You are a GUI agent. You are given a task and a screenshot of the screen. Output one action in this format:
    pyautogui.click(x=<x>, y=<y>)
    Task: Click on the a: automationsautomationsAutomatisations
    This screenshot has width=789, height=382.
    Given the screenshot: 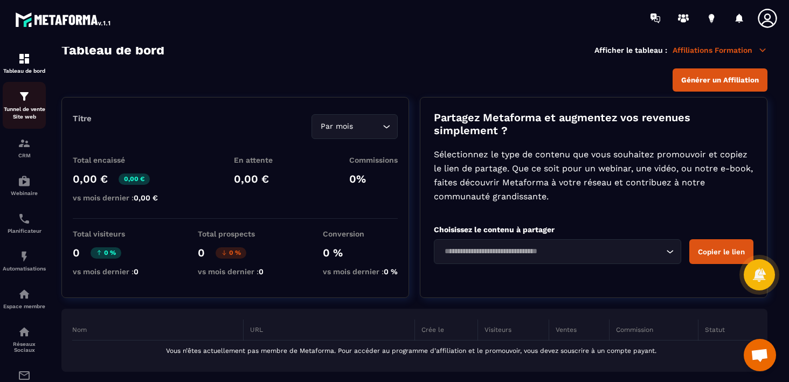 What is the action you would take?
    pyautogui.click(x=24, y=261)
    